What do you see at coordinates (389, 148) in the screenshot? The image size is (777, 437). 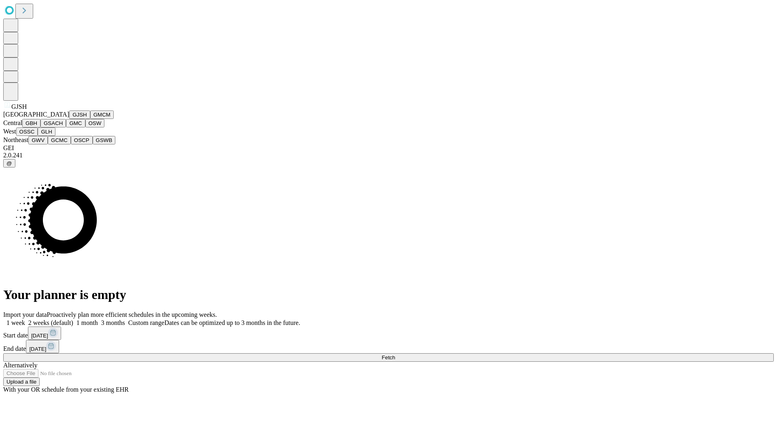 I see `div: GEI` at bounding box center [389, 148].